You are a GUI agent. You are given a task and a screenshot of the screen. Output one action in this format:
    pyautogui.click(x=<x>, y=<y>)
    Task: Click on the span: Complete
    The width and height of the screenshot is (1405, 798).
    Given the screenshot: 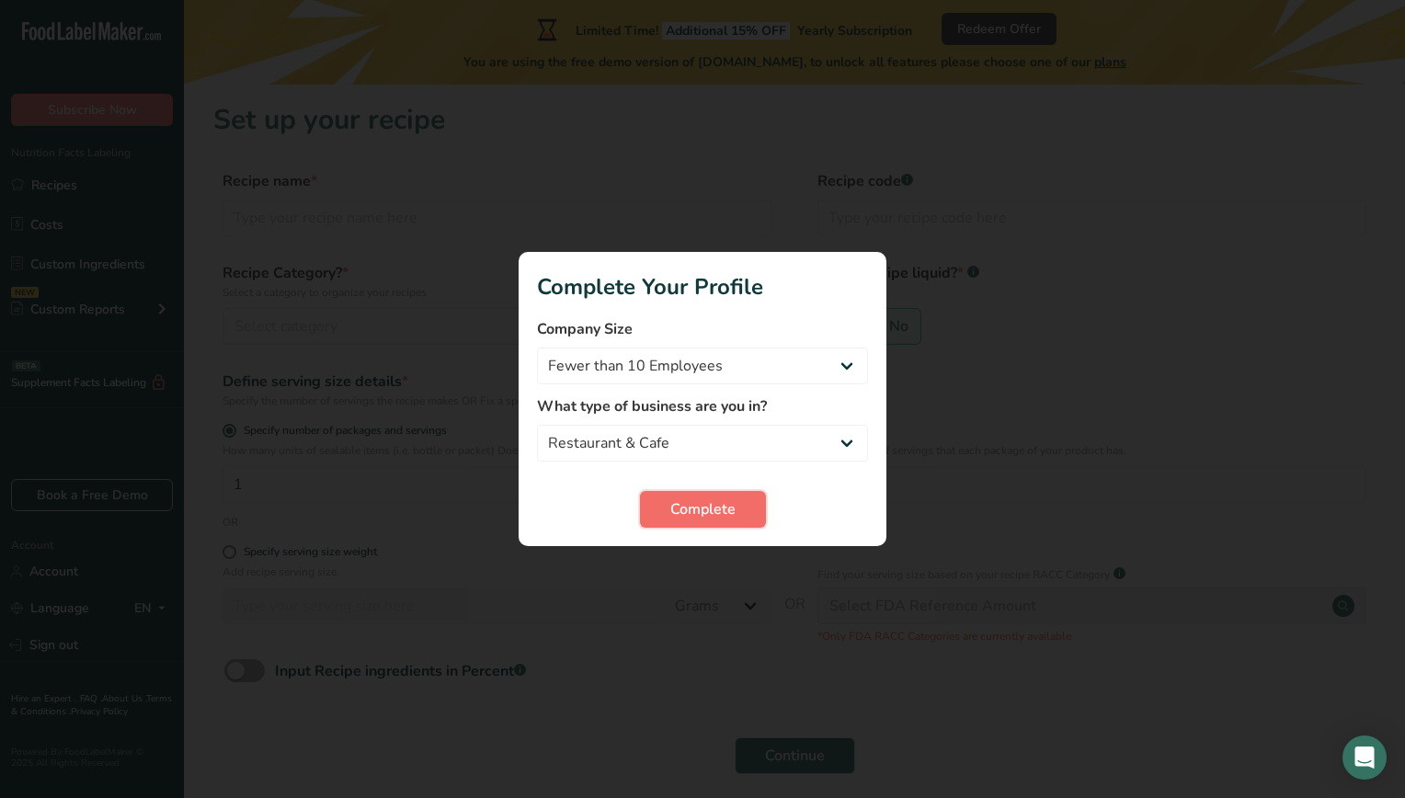 What is the action you would take?
    pyautogui.click(x=703, y=509)
    